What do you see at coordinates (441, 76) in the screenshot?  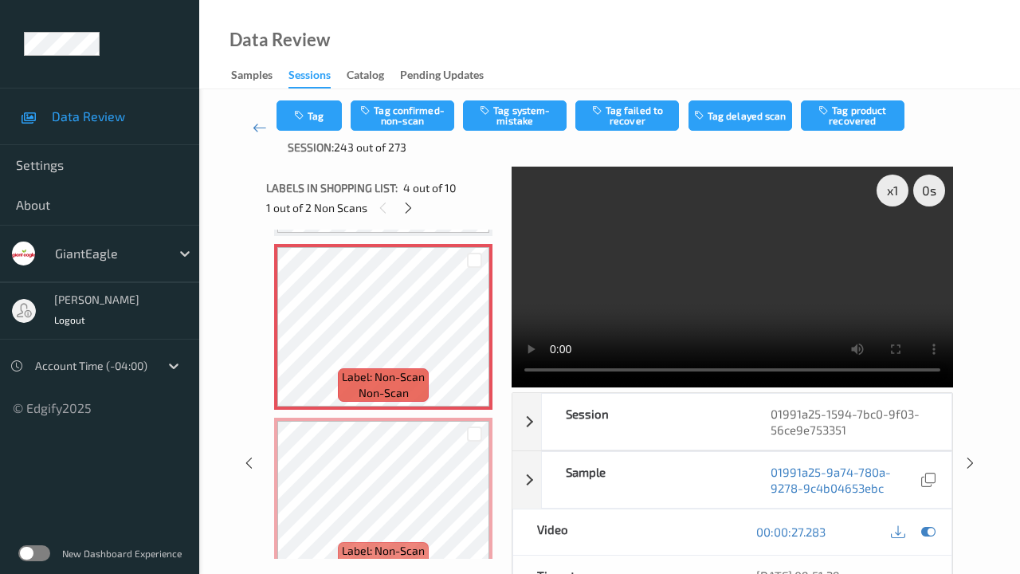 I see `div: Pending Updates` at bounding box center [441, 76].